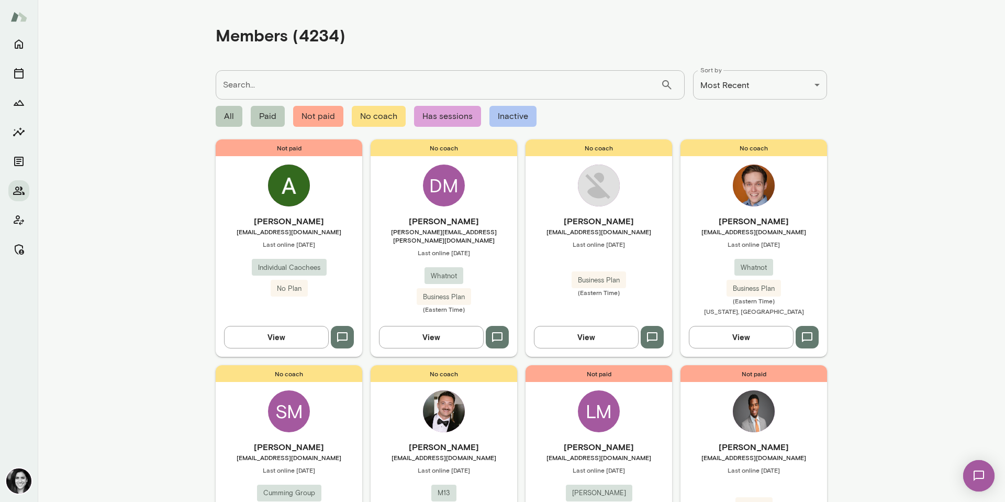 Image resolution: width=1005 pixels, height=502 pixels. What do you see at coordinates (19, 249) in the screenshot?
I see `button: Manage` at bounding box center [19, 249].